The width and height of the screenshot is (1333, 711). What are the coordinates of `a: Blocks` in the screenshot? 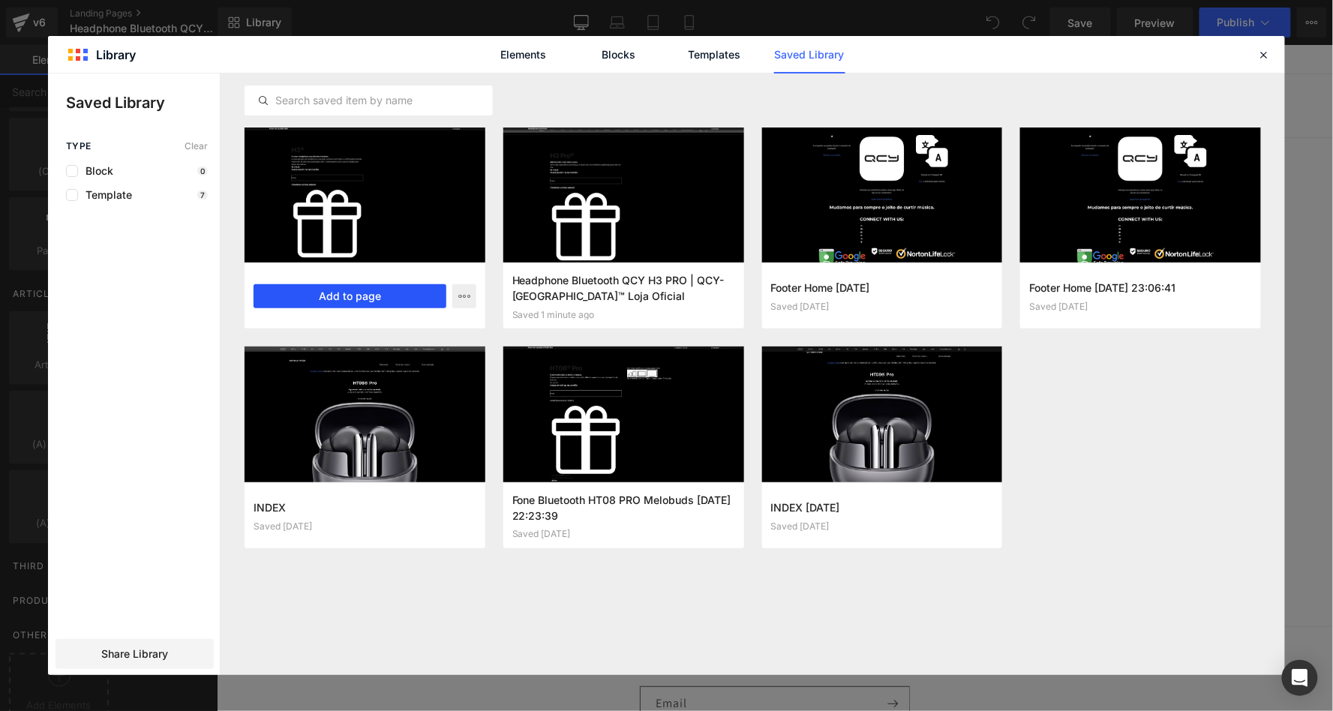 It's located at (619, 55).